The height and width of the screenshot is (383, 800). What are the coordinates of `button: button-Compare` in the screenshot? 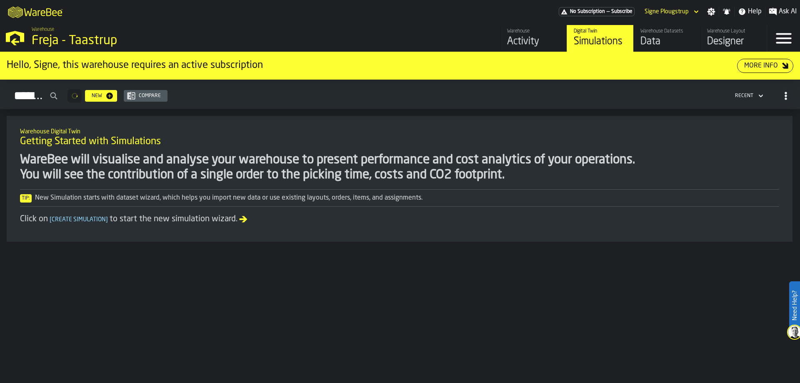 It's located at (145, 96).